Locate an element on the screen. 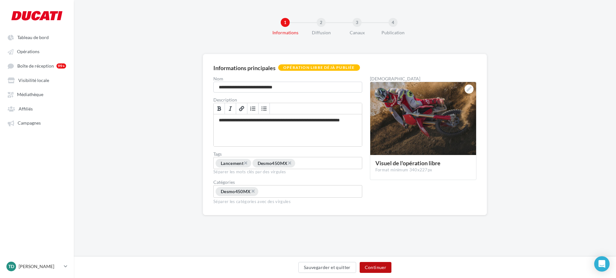 Image resolution: width=616 pixels, height=278 pixels. a: Opérations is located at coordinates (37, 51).